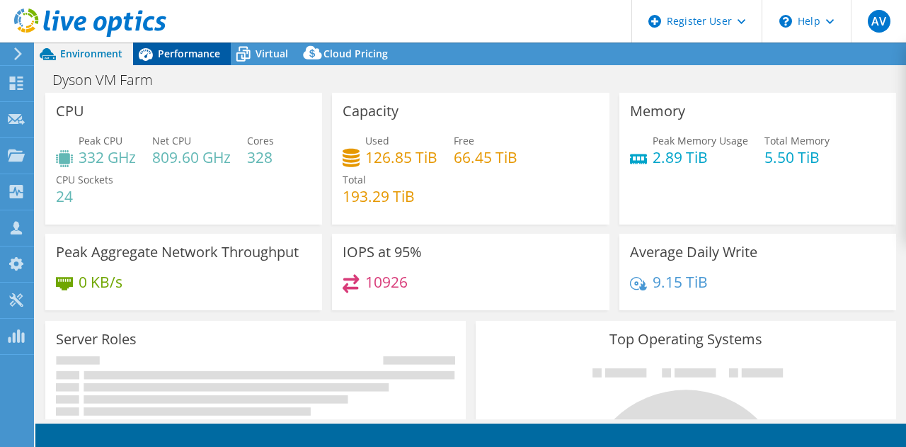 This screenshot has width=906, height=447. What do you see at coordinates (189, 53) in the screenshot?
I see `span: Performance` at bounding box center [189, 53].